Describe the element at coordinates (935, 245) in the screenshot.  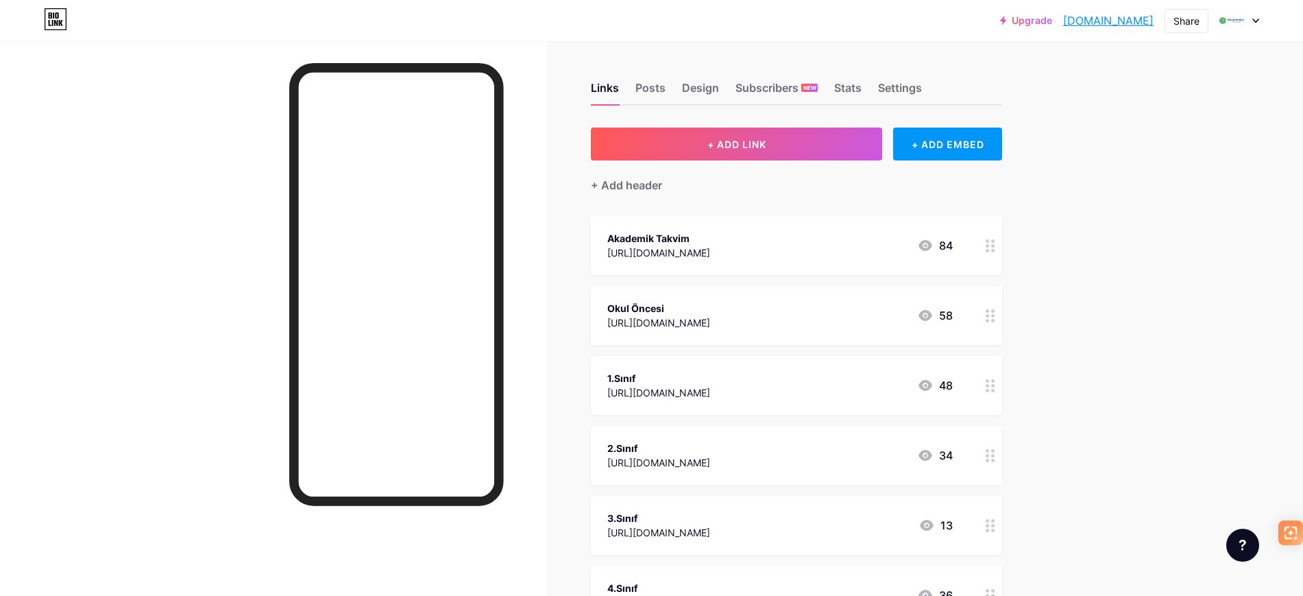
I see `div: 84` at that location.